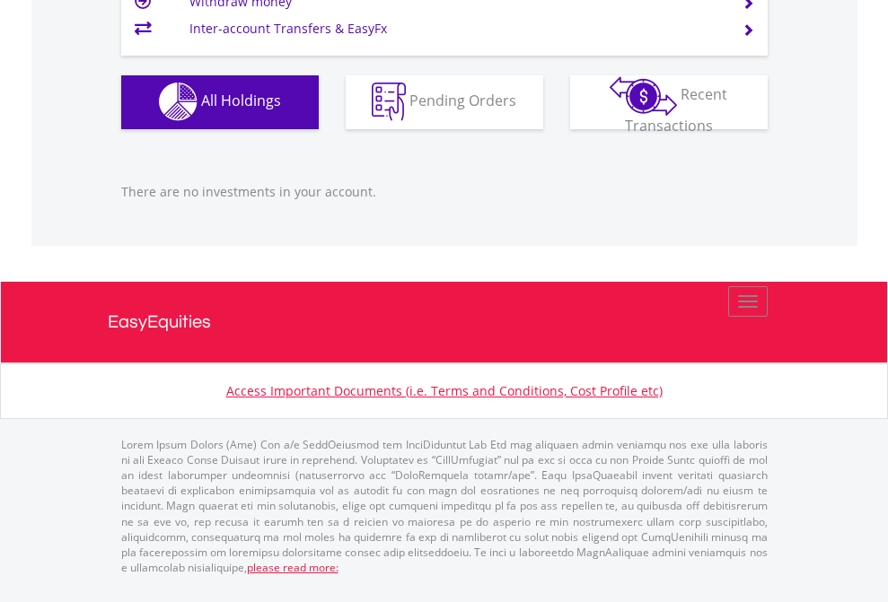 Image resolution: width=888 pixels, height=602 pixels. What do you see at coordinates (444, 506) in the screenshot?
I see `p: Lorem Ipsum Dolors (Ame) Con a/e SeddOeiusmod tem InciDiduntut Lab Etd mag aliquaen admin veniamq...` at bounding box center [444, 506].